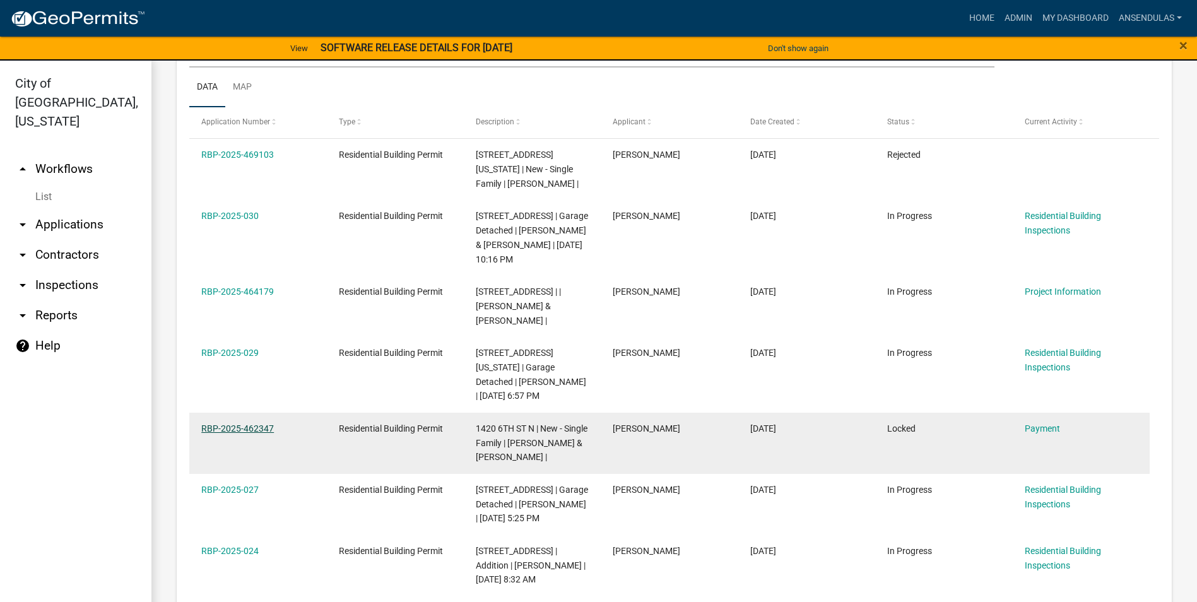 Image resolution: width=1197 pixels, height=602 pixels. I want to click on a: RBP-2025-029, so click(230, 353).